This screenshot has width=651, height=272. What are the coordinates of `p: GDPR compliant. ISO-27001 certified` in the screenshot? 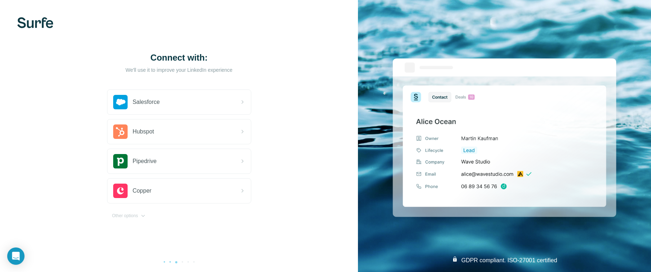 It's located at (509, 260).